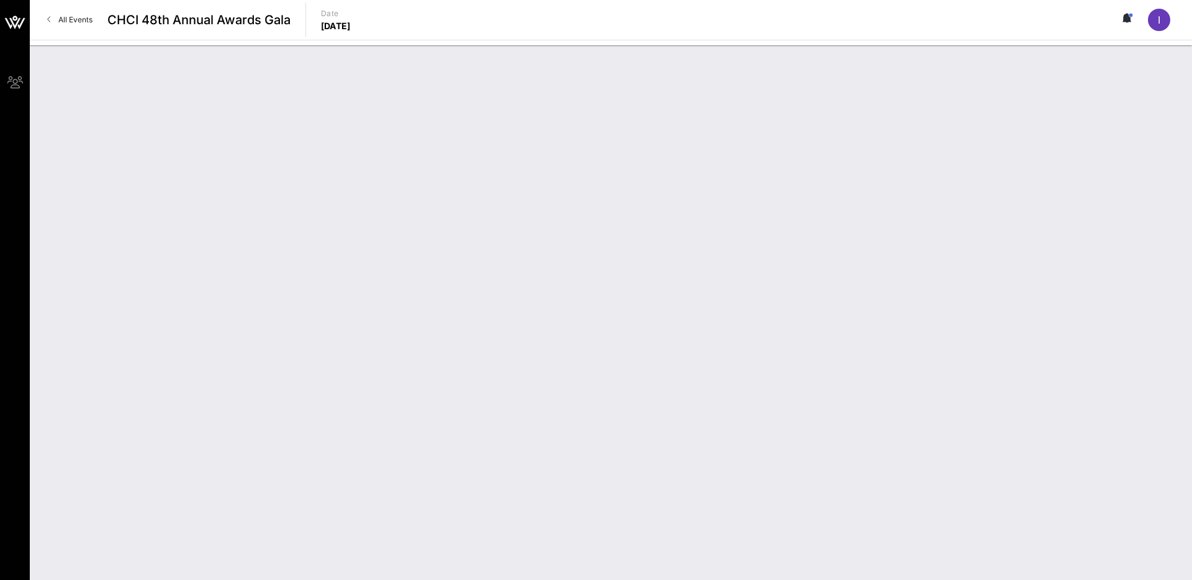 The width and height of the screenshot is (1192, 580). Describe the element at coordinates (336, 14) in the screenshot. I see `p: Date` at that location.